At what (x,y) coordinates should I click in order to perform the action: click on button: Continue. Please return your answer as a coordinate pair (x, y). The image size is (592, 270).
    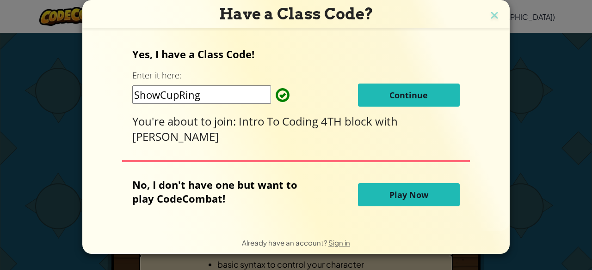
    Looking at the image, I should click on (409, 95).